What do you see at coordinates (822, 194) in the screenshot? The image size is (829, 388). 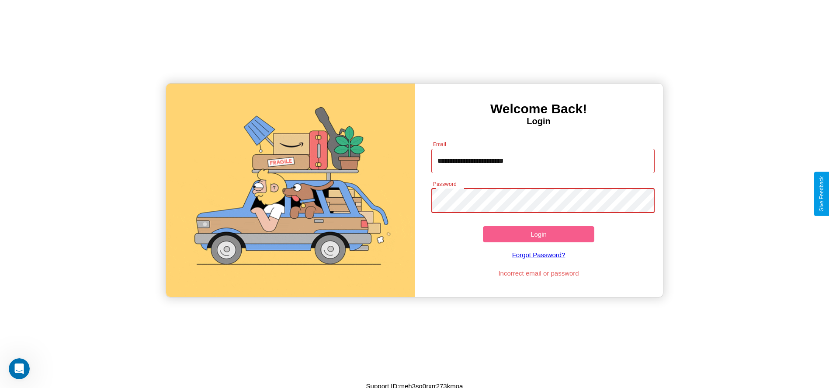 I see `div: Give Feedback` at bounding box center [822, 194].